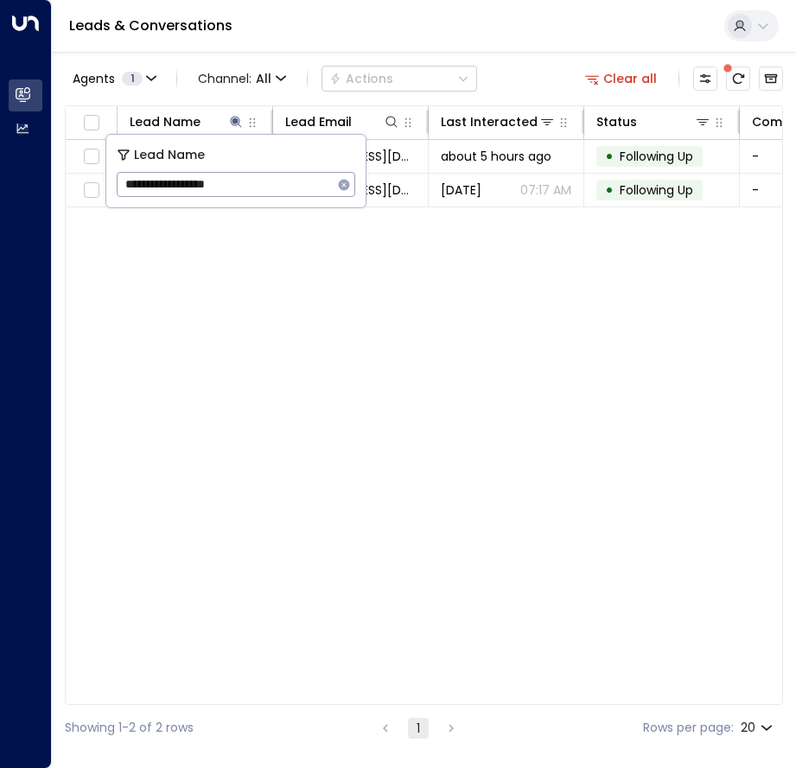  What do you see at coordinates (496, 156) in the screenshot?
I see `span: about 5 hours ago` at bounding box center [496, 156].